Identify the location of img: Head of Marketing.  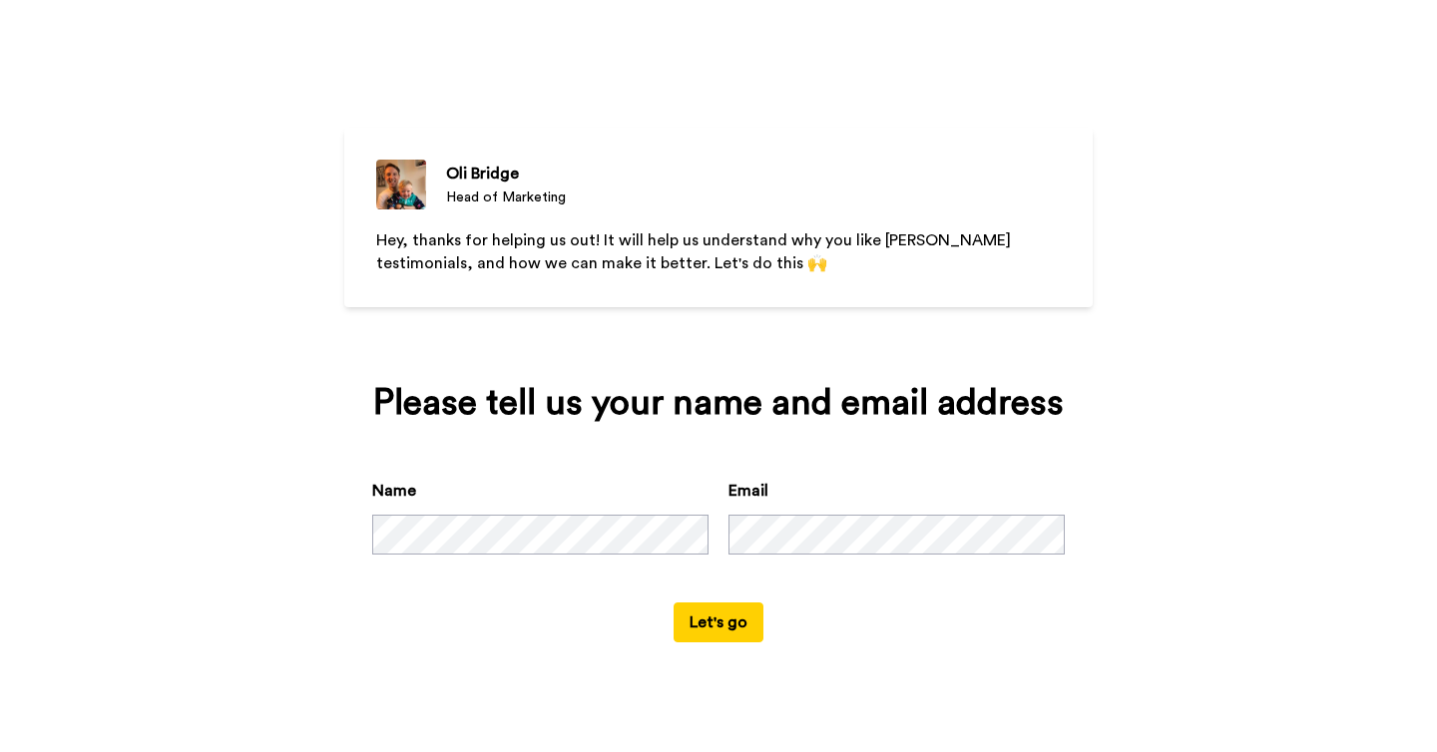
(401, 185).